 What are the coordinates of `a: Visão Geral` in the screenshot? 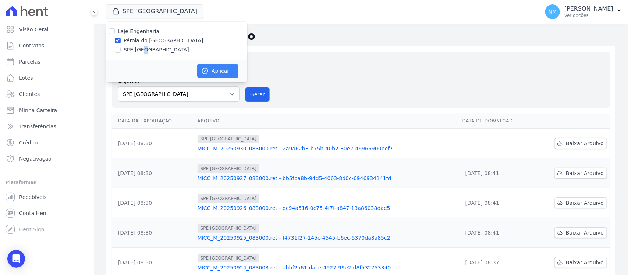 It's located at (47, 29).